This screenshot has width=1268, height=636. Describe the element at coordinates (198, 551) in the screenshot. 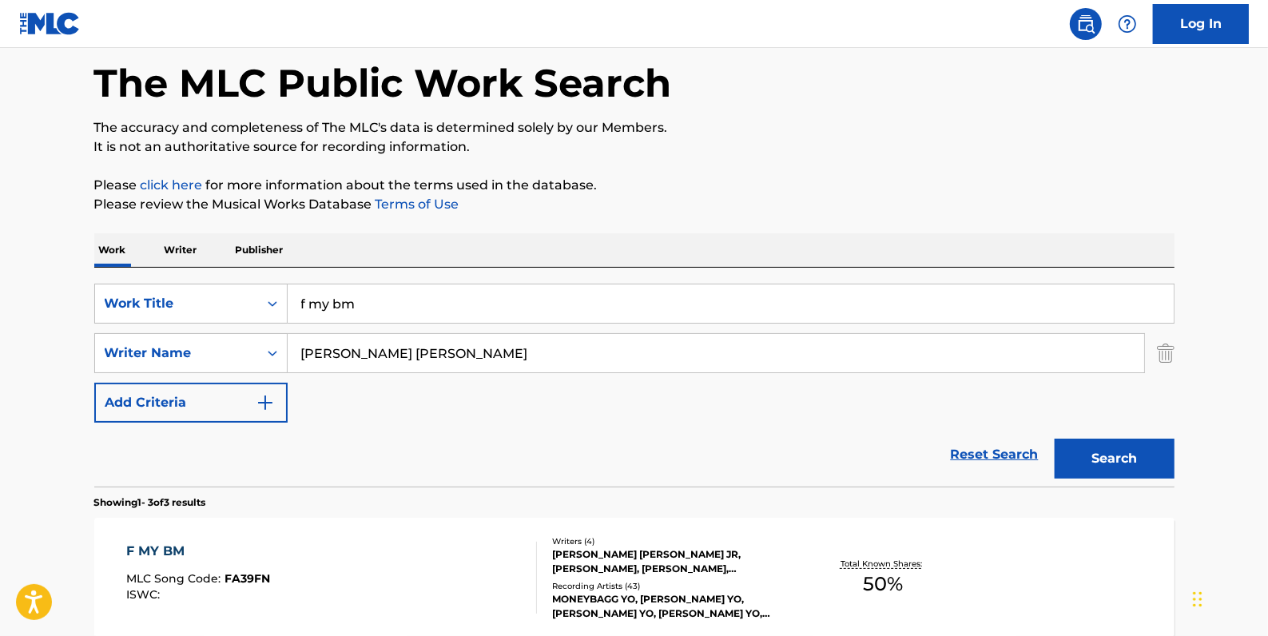

I see `div: F MY BM` at that location.